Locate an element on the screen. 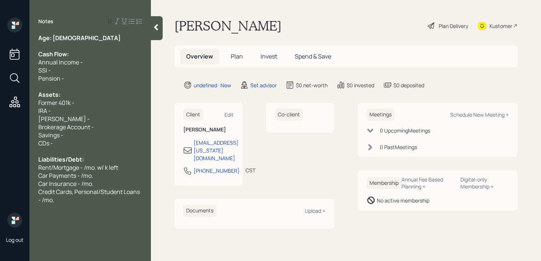 The height and width of the screenshot is (261, 541). div: No active membership is located at coordinates (403, 200).